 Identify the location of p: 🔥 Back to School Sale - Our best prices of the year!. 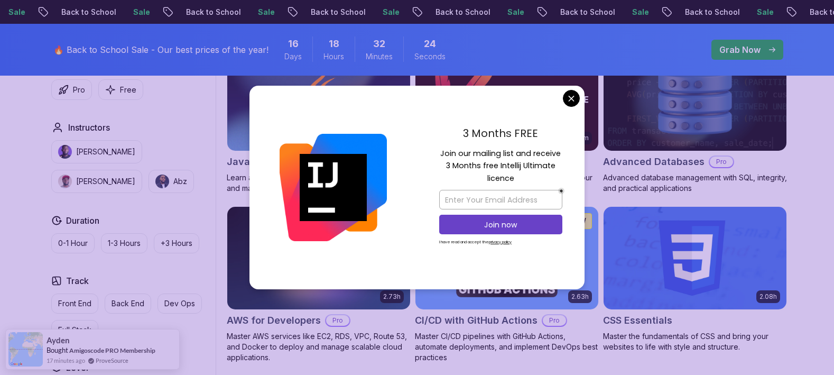
(161, 50).